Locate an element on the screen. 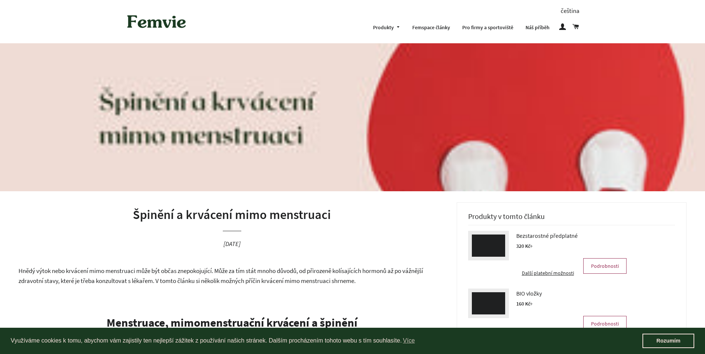 The height and width of the screenshot is (354, 705). b: Menstruace, mimomenstruační krvácení a špinění is located at coordinates (232, 322).